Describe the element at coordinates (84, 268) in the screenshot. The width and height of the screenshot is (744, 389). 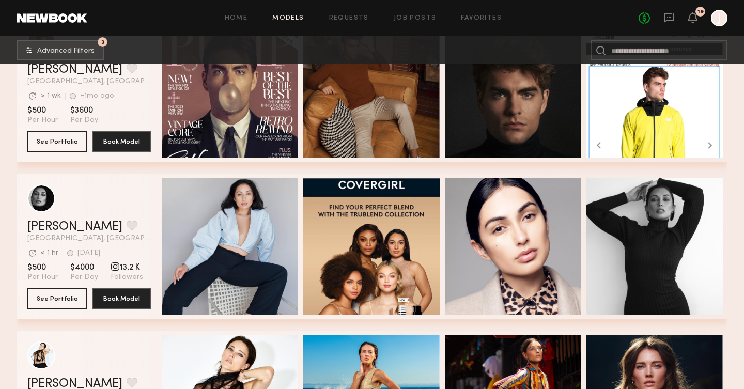
I see `span: $4000` at that location.